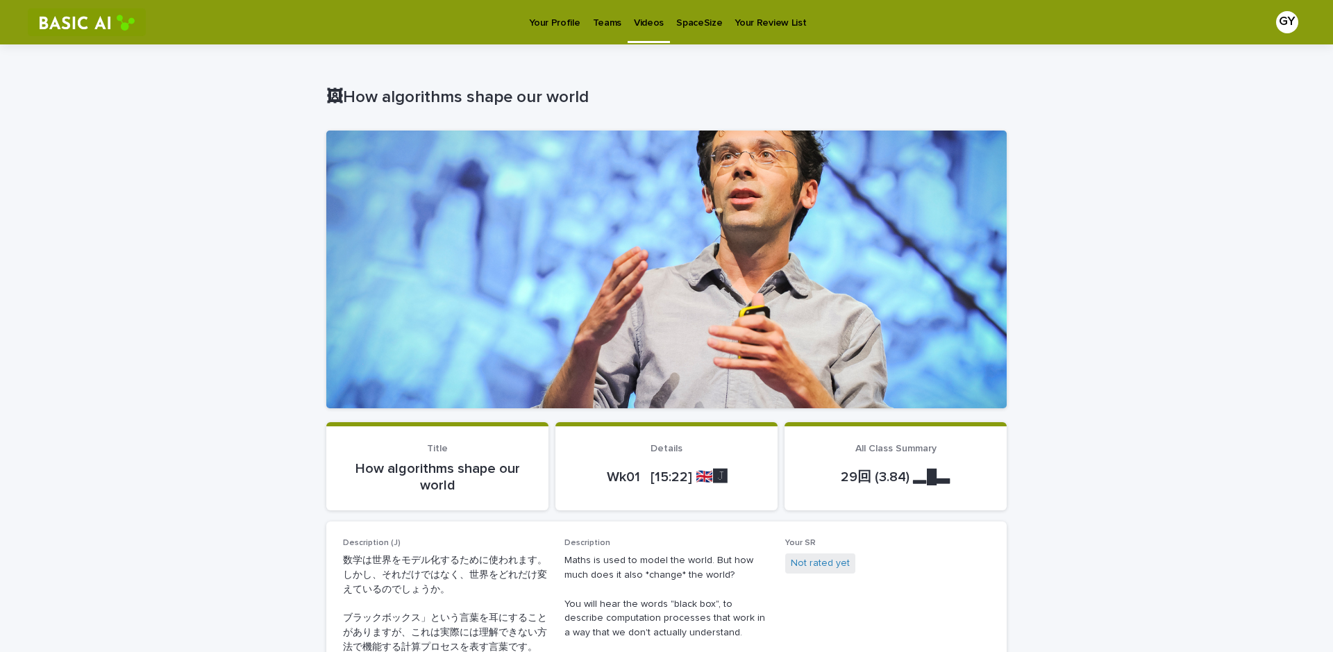 This screenshot has width=1333, height=652. What do you see at coordinates (371, 543) in the screenshot?
I see `span: Description (J)` at bounding box center [371, 543].